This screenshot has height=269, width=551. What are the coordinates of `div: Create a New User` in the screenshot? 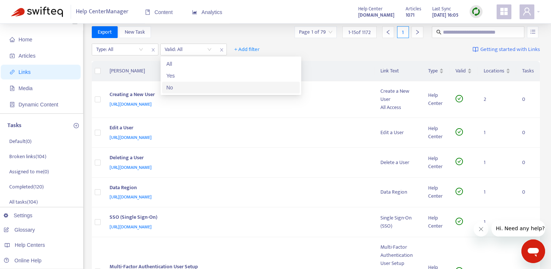 It's located at (398, 95).